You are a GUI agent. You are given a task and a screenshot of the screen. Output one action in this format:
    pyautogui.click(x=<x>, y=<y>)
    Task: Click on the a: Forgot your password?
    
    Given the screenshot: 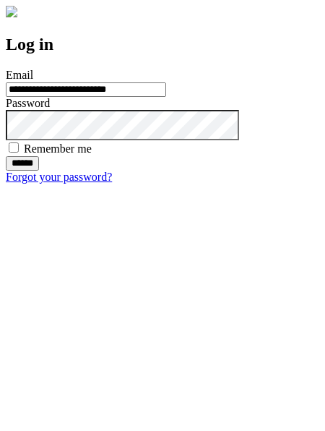 What is the action you would take?
    pyautogui.click(x=59, y=176)
    